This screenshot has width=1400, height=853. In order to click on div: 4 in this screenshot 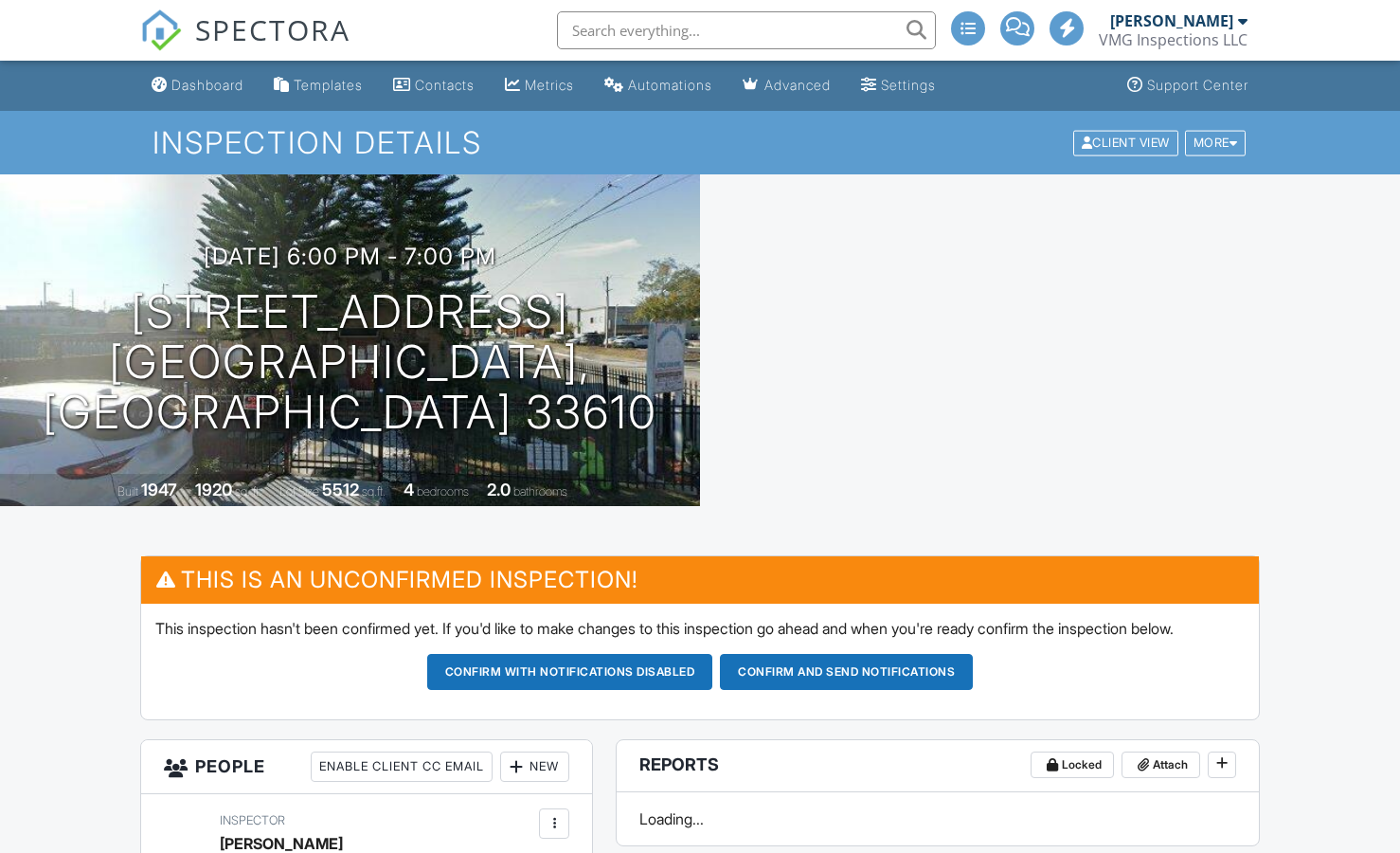, I will do `click(408, 488)`.